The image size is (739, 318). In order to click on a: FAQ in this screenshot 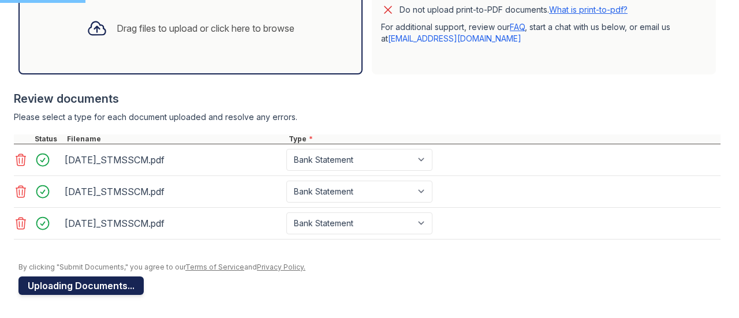, I will do `click(517, 27)`.